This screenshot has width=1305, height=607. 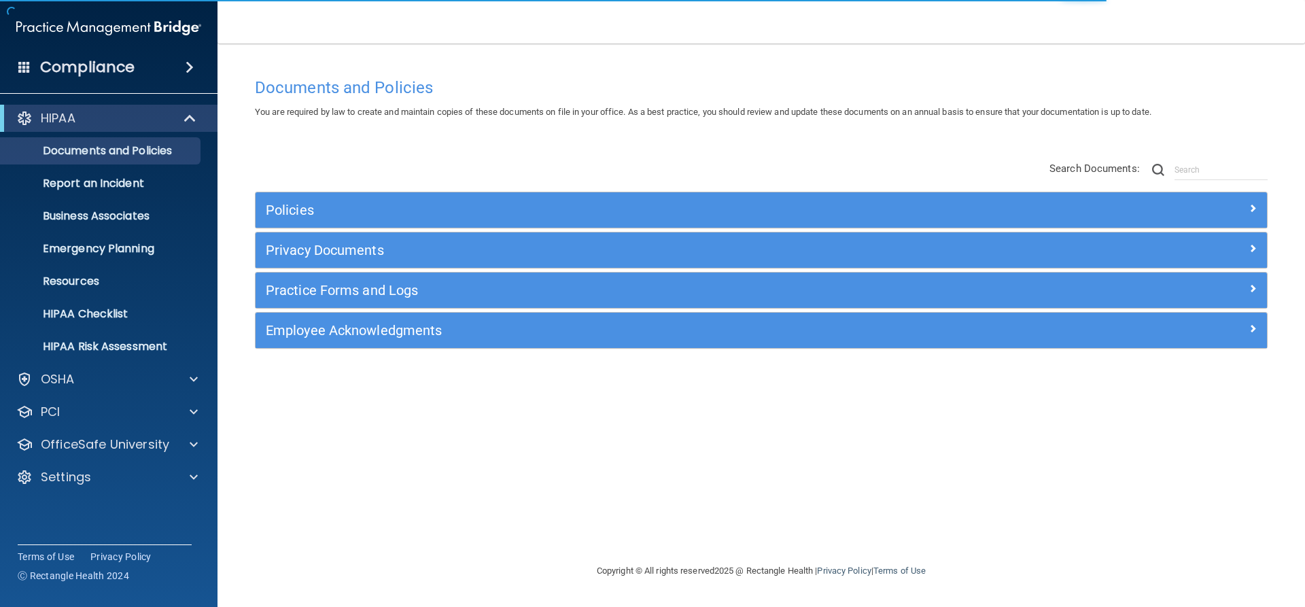 I want to click on a: Settings, so click(x=107, y=477).